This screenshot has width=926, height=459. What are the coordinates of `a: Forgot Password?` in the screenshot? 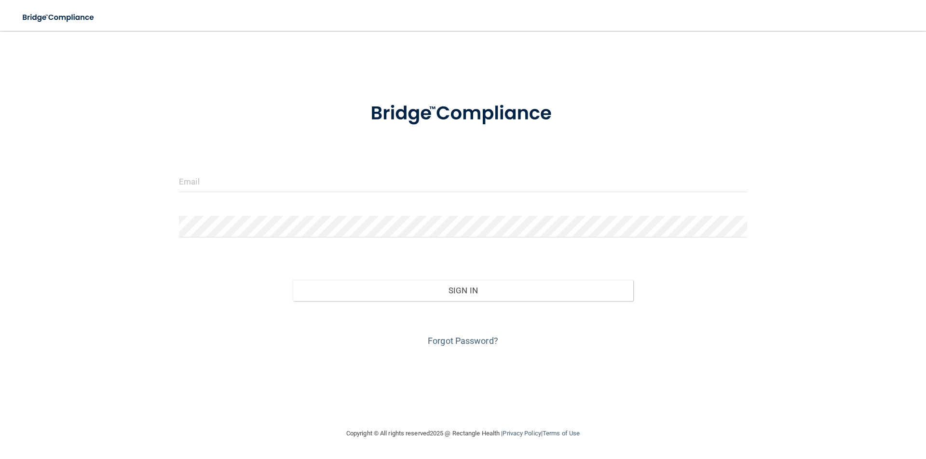 It's located at (463, 341).